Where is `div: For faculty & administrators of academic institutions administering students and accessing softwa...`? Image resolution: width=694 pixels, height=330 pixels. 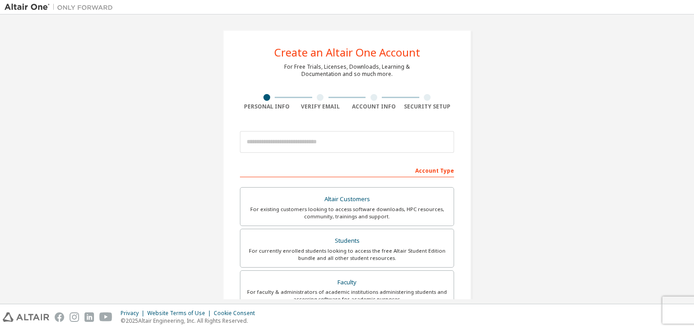 div: For faculty & administrators of academic institutions administering students and accessing softwa... is located at coordinates (347, 295).